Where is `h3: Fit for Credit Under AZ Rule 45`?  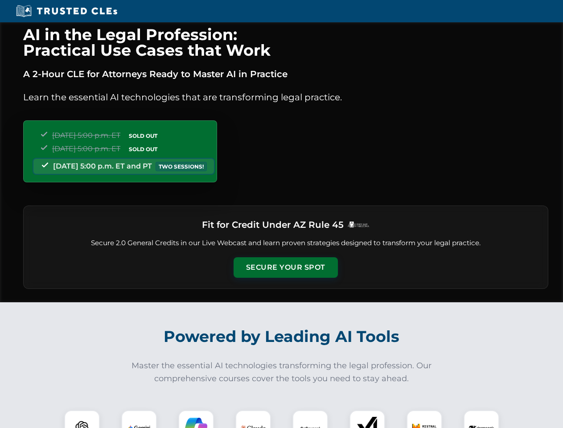 h3: Fit for Credit Under AZ Rule 45 is located at coordinates (273, 225).